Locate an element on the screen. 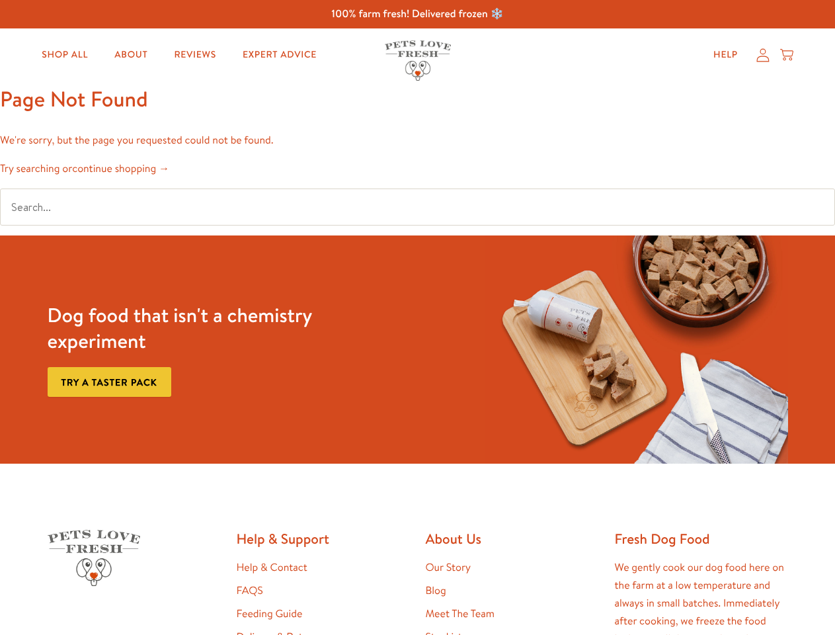  a: FAQS is located at coordinates (250, 590).